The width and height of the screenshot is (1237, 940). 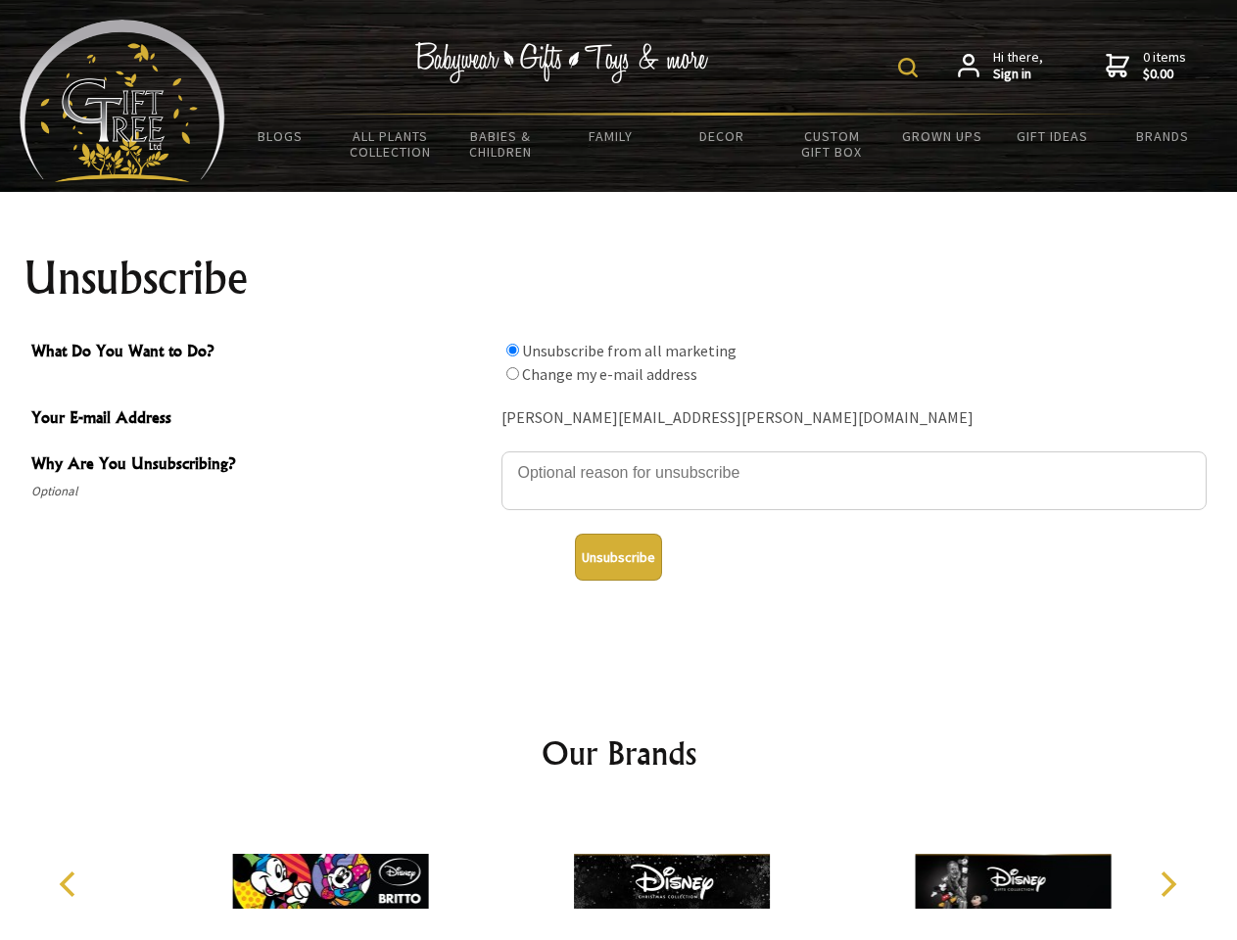 I want to click on label: Unsubscribe from all marketing, so click(x=629, y=351).